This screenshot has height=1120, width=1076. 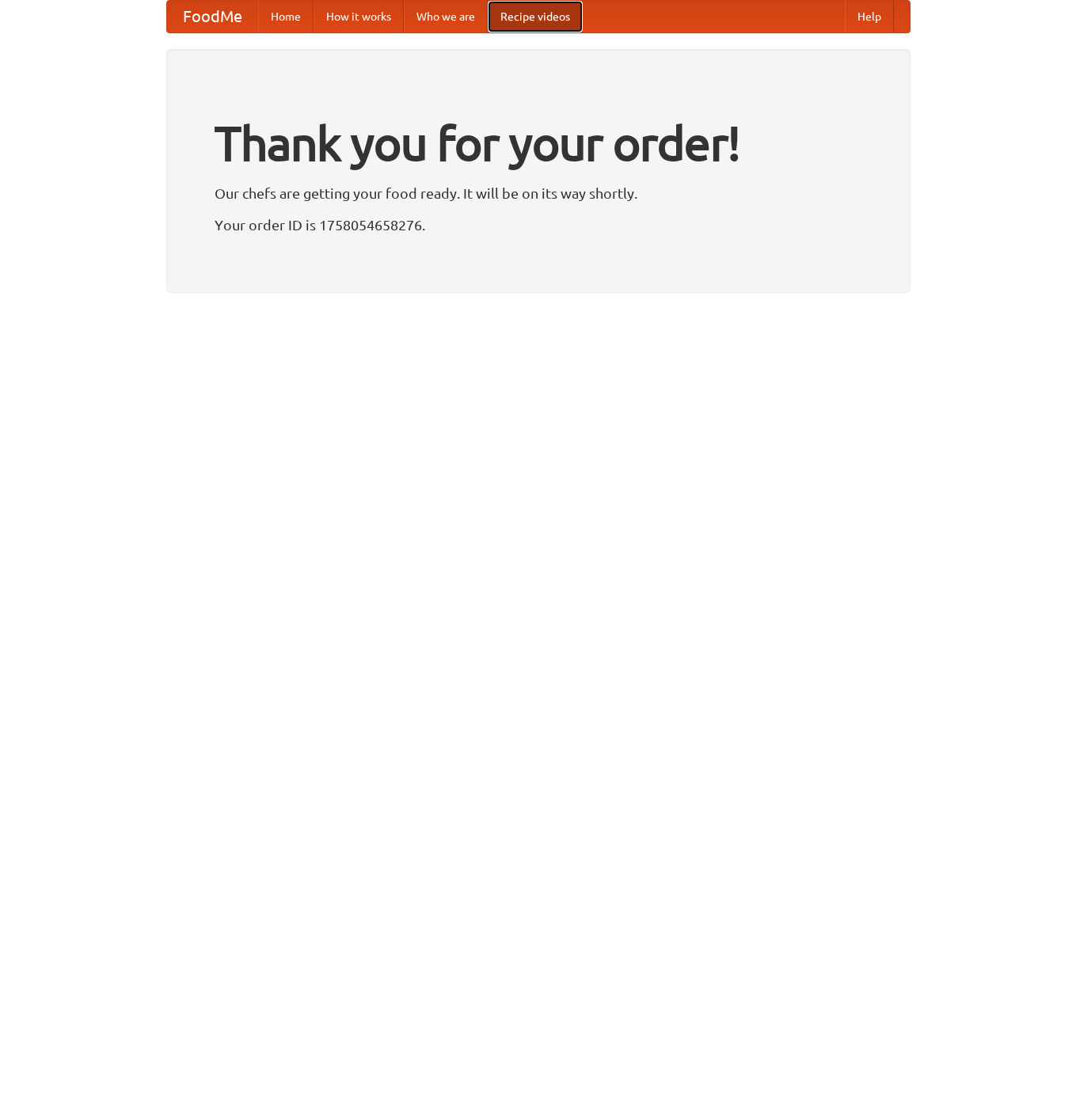 What do you see at coordinates (285, 16) in the screenshot?
I see `a: Home` at bounding box center [285, 16].